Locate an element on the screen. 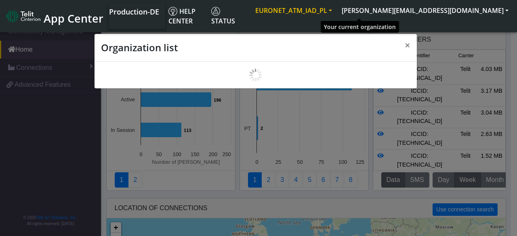 The height and width of the screenshot is (236, 517). a: App Center is located at coordinates (54, 16).